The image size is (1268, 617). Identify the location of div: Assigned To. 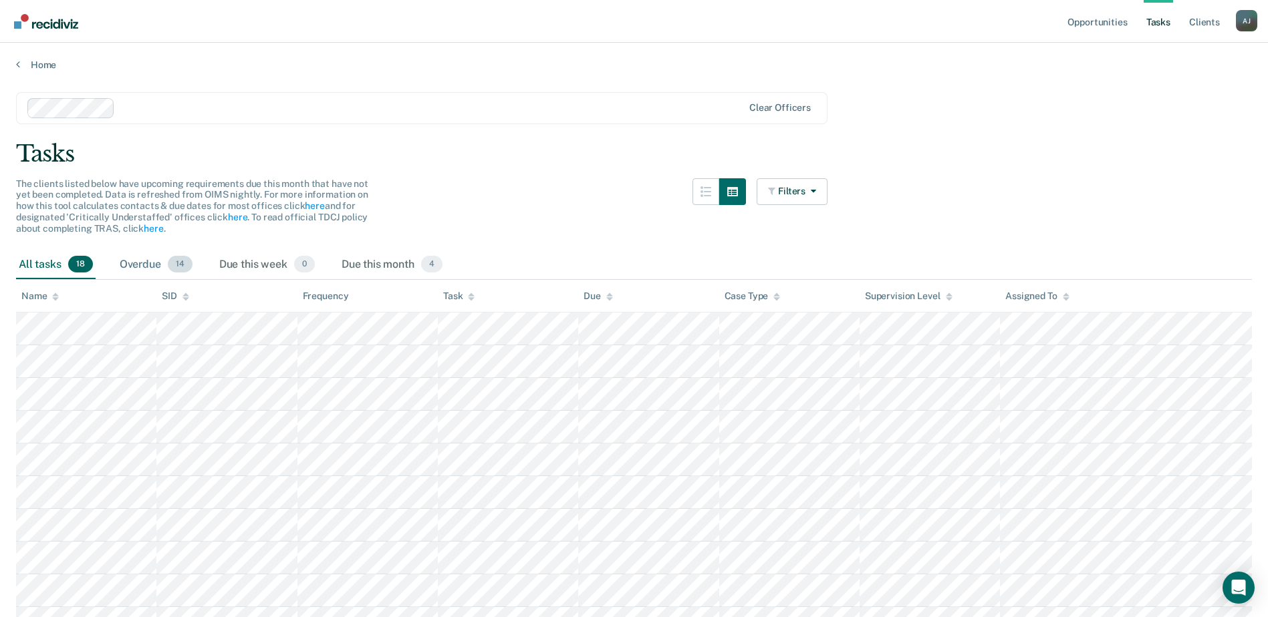
(1036, 296).